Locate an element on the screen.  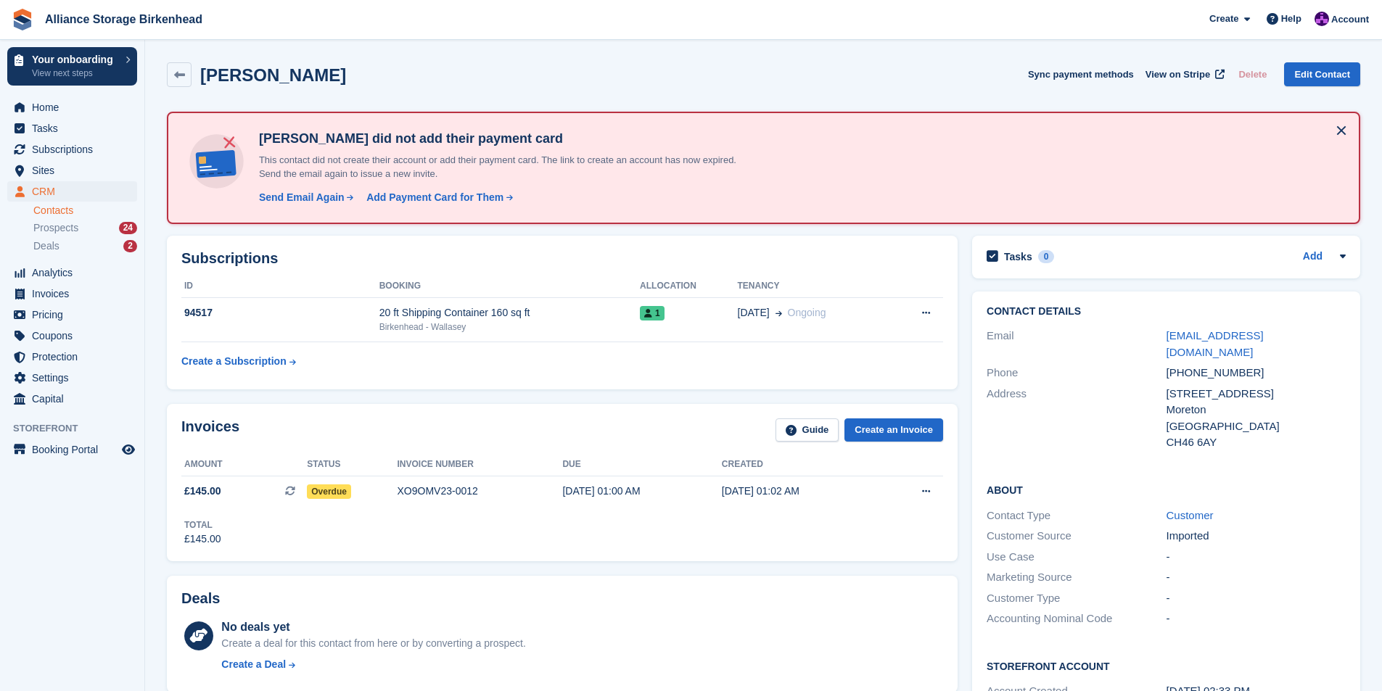
img: stora-icon-8386f47178a22dfd0bd8f6a31ec36ba5ce8667c1dd55bd0f319d3a0aa187defe.svg is located at coordinates (22, 20).